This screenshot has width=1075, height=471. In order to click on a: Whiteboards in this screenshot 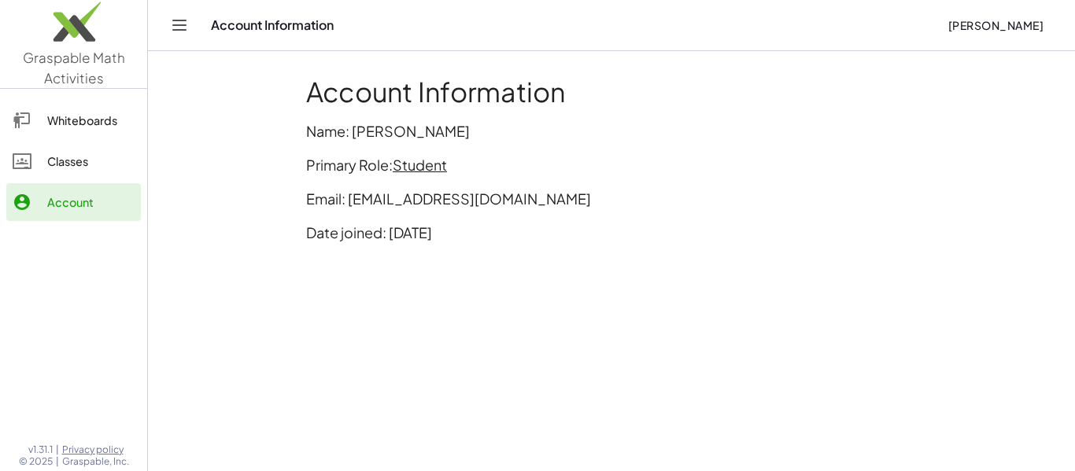, I will do `click(73, 120)`.